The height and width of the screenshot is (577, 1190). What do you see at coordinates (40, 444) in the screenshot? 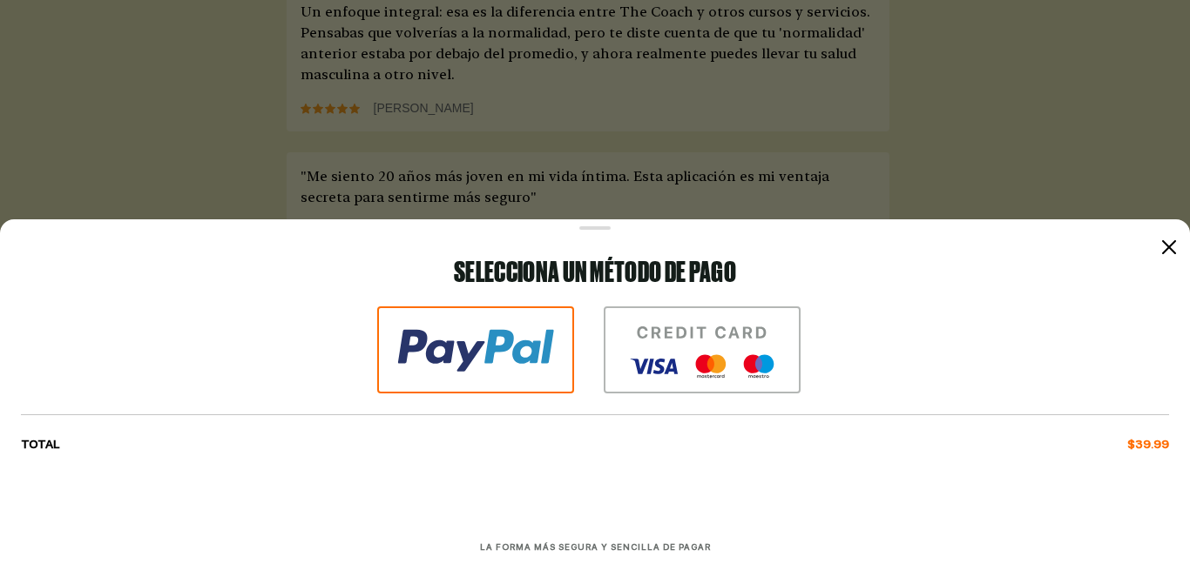
I see `font: TOTAL` at bounding box center [40, 444].